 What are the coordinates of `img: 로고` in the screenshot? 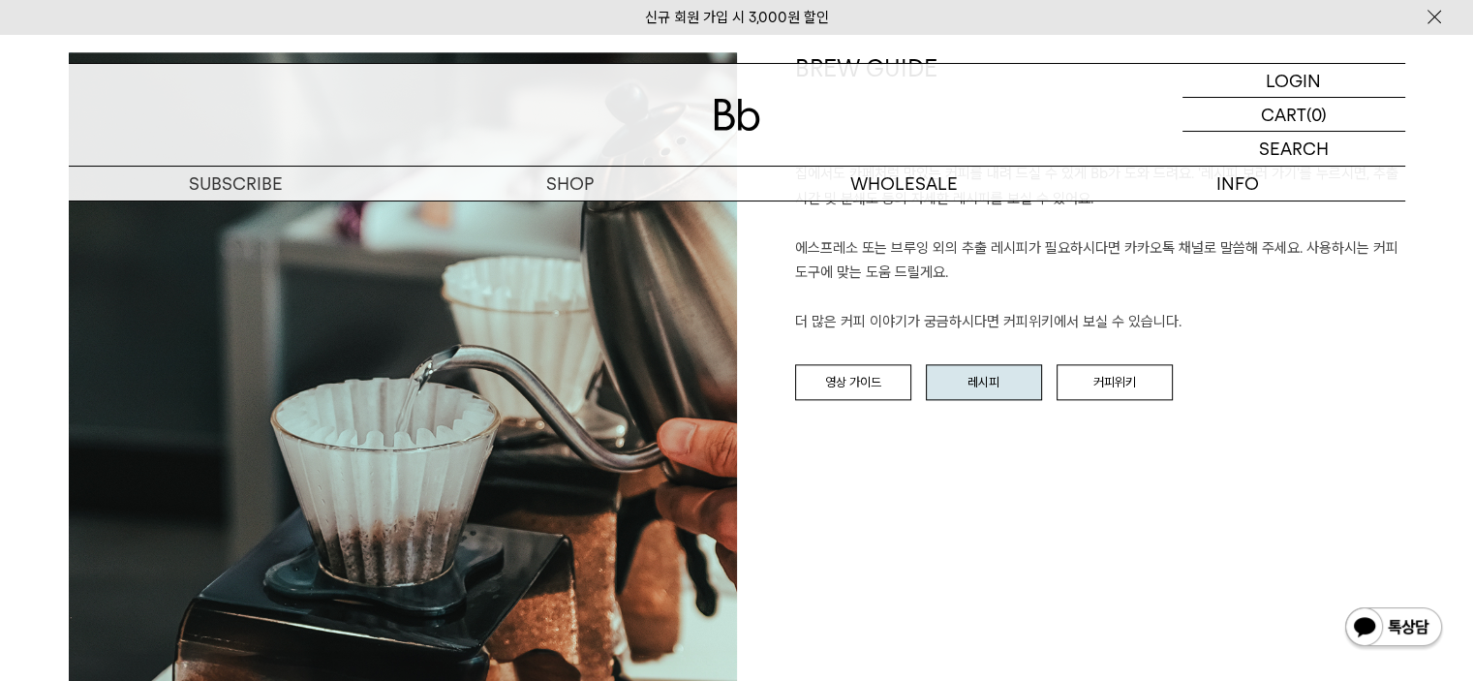 It's located at (737, 114).